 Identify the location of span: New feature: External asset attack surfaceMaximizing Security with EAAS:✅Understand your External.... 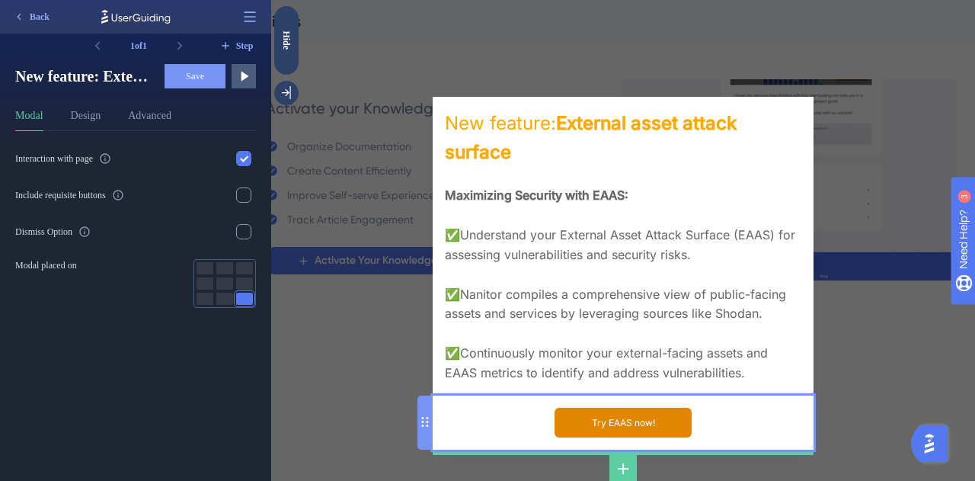
(84, 76).